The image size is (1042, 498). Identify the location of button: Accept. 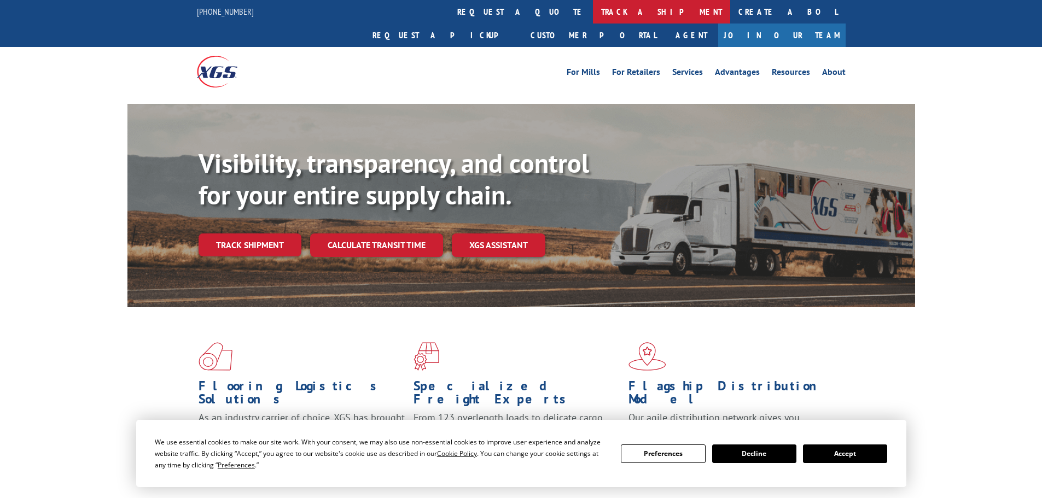
(845, 454).